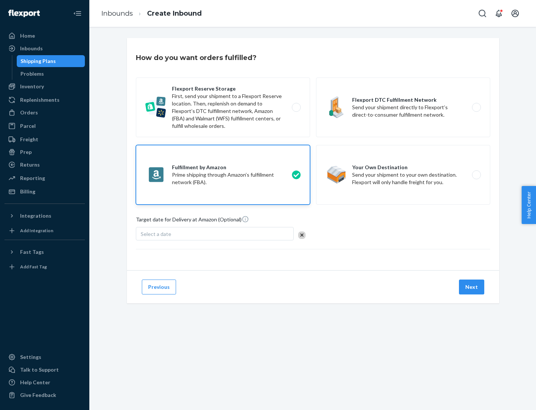 The image size is (536, 410). What do you see at coordinates (45, 100) in the screenshot?
I see `a: Replenishments` at bounding box center [45, 100].